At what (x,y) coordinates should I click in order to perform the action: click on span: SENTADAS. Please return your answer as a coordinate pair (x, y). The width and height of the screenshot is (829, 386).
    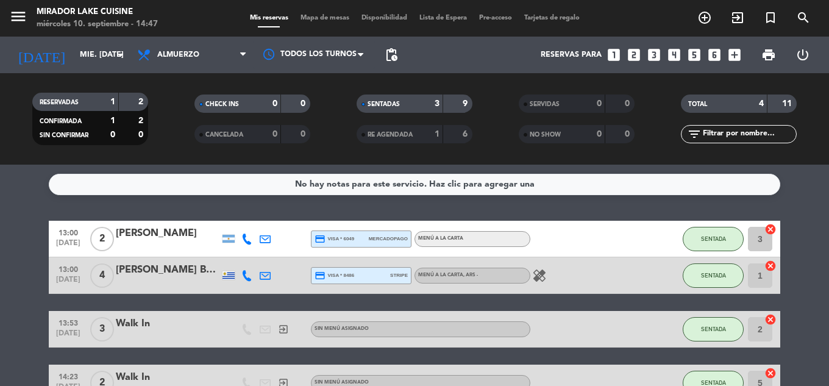
    Looking at the image, I should click on (383, 104).